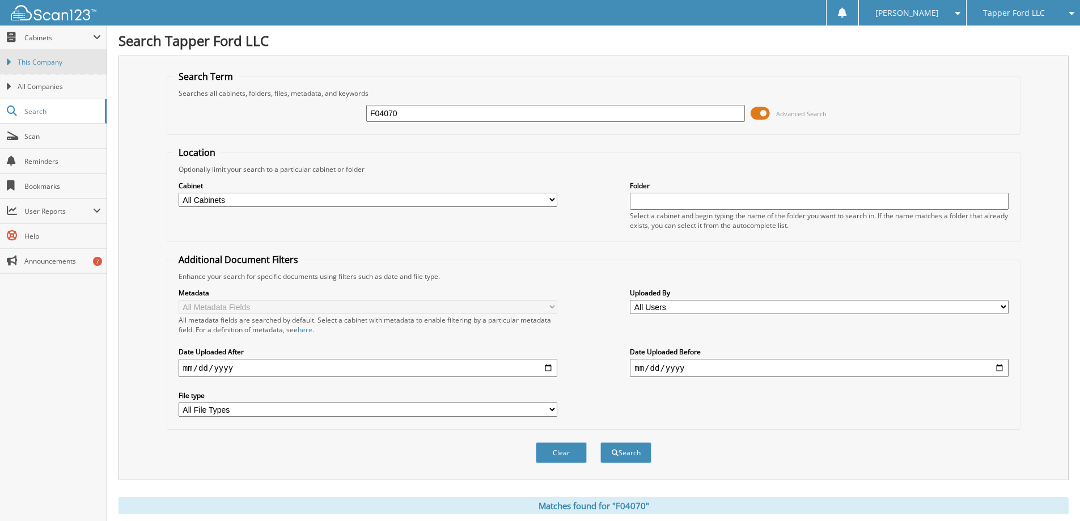  Describe the element at coordinates (368, 352) in the screenshot. I see `label: Date Uploaded After` at that location.